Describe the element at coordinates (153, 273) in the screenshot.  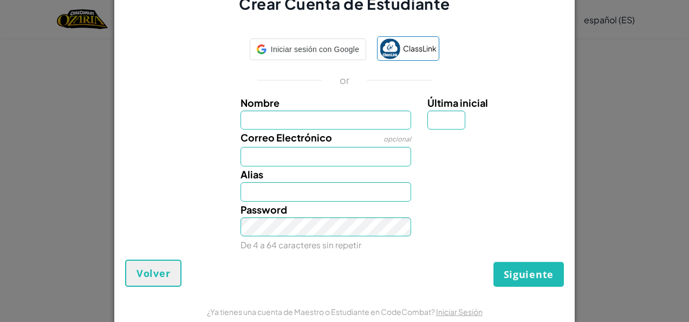
I see `button: Volver` at that location.